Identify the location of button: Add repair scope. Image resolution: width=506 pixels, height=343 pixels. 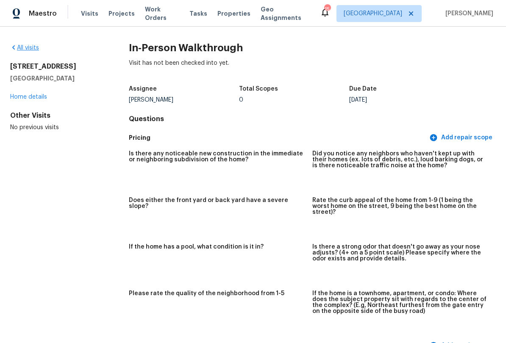
(462, 138).